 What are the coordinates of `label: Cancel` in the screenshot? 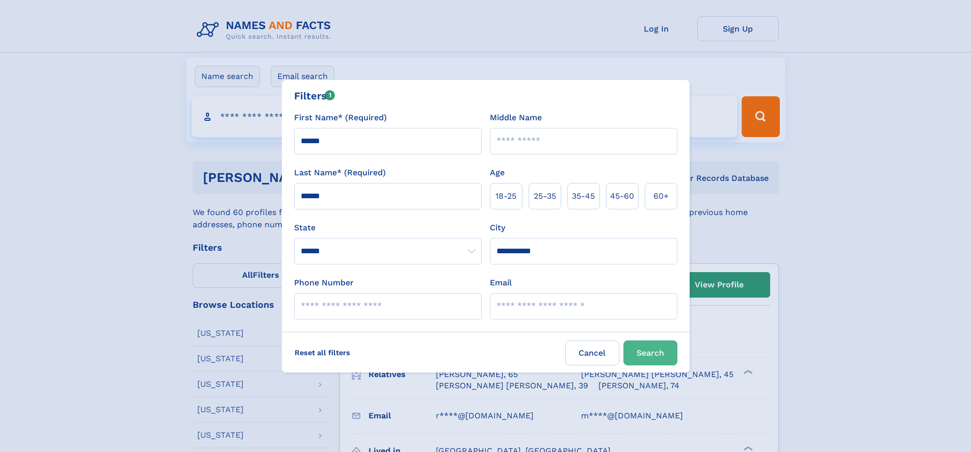 It's located at (592, 353).